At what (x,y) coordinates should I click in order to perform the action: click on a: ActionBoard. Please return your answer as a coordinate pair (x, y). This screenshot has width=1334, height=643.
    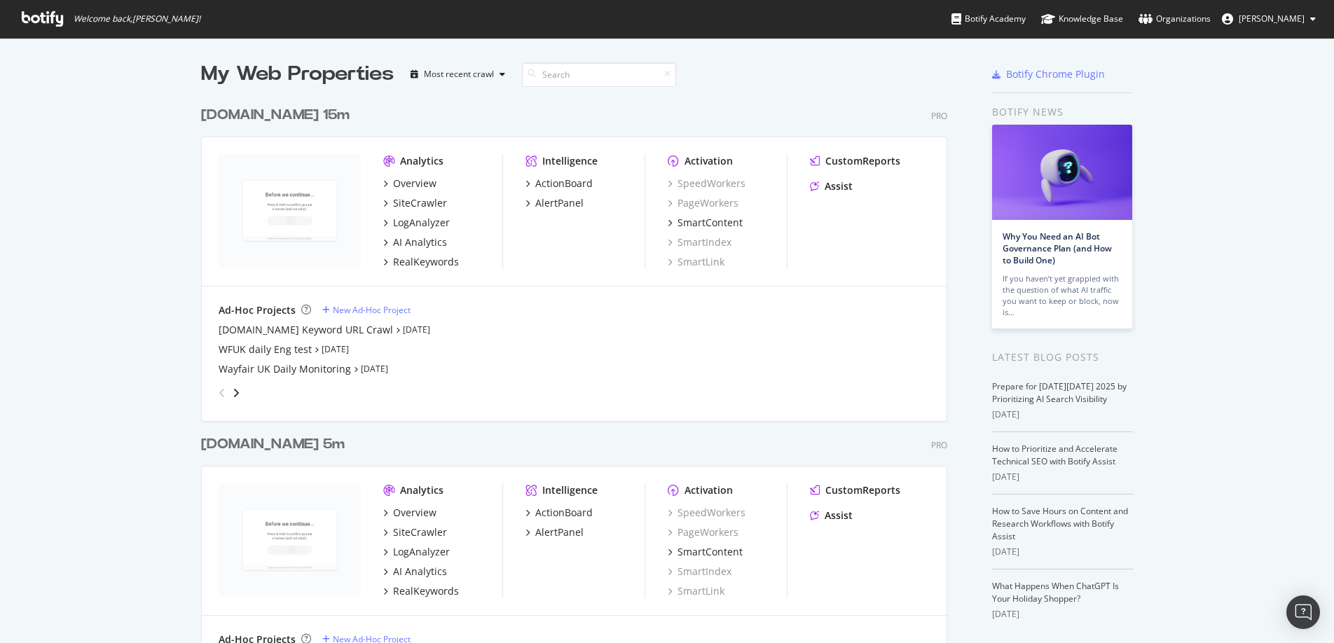
    Looking at the image, I should click on (559, 513).